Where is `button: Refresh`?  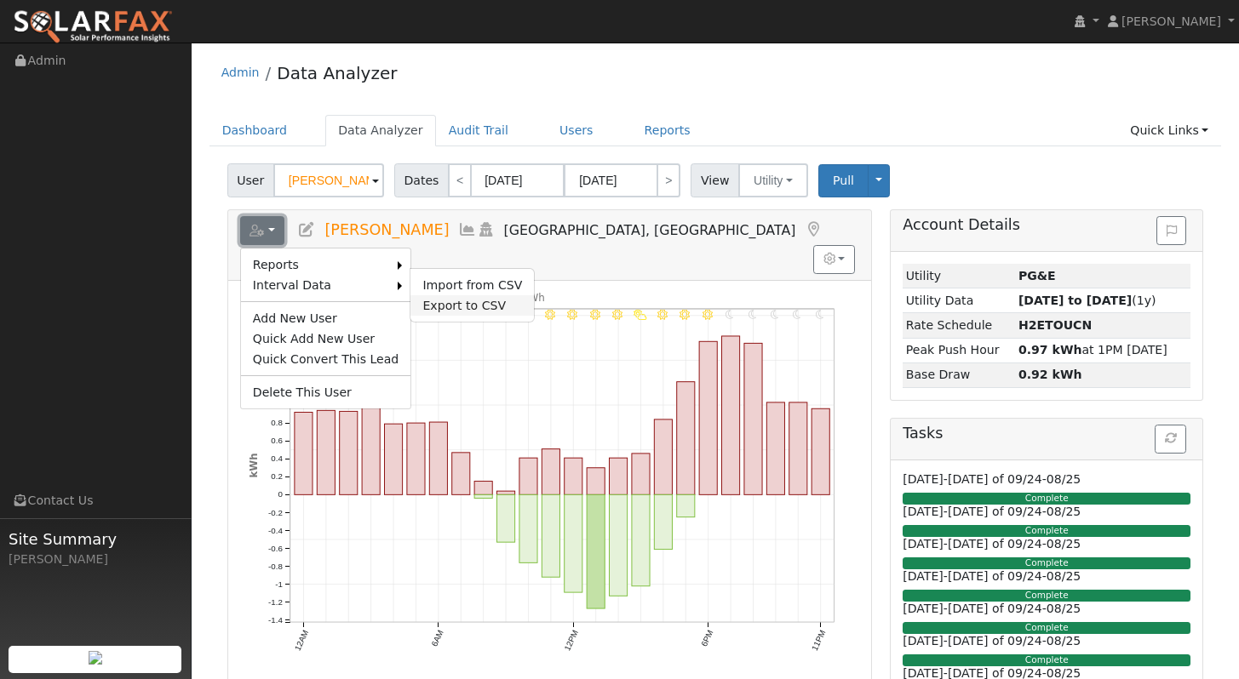 button: Refresh is located at coordinates (1170, 439).